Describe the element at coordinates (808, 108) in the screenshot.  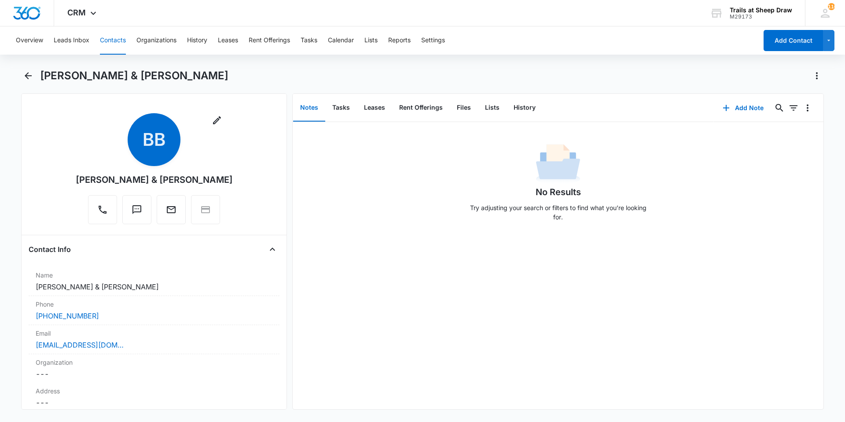
I see `button: Overflow Menu` at that location.